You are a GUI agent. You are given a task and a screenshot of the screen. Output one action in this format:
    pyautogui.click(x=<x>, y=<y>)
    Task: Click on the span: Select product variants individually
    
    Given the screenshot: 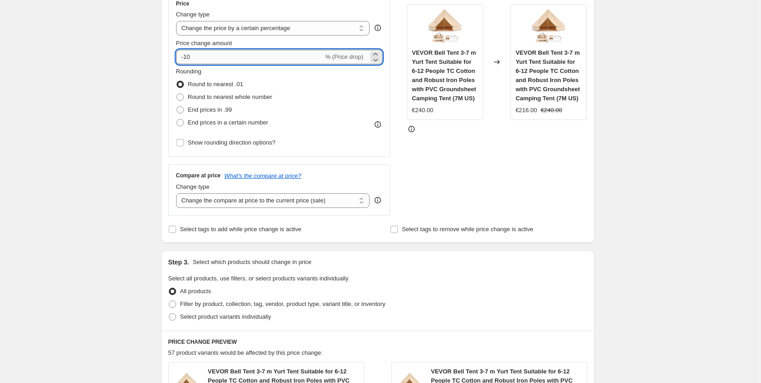 What is the action you would take?
    pyautogui.click(x=225, y=317)
    